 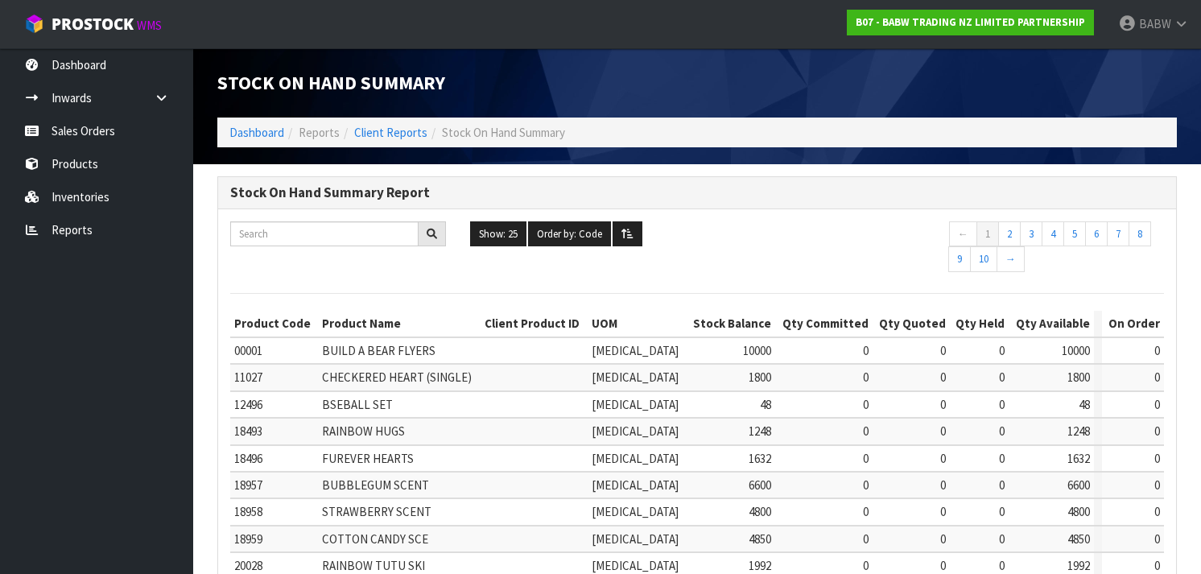 What do you see at coordinates (368, 458) in the screenshot?
I see `span: FUREVER HEARTS` at bounding box center [368, 458].